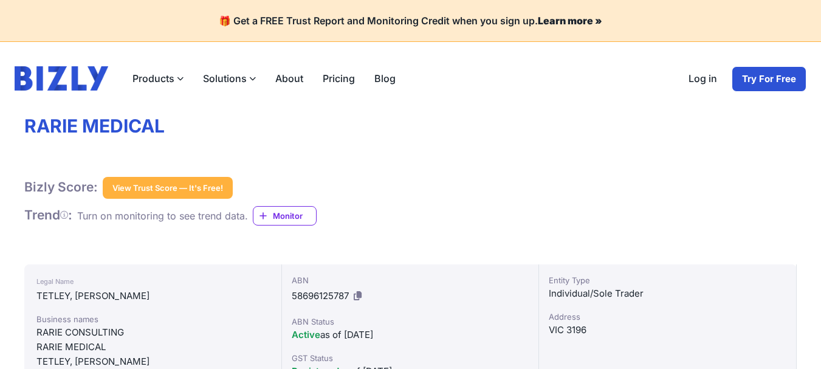 The image size is (821, 369). I want to click on a: Pricing, so click(339, 78).